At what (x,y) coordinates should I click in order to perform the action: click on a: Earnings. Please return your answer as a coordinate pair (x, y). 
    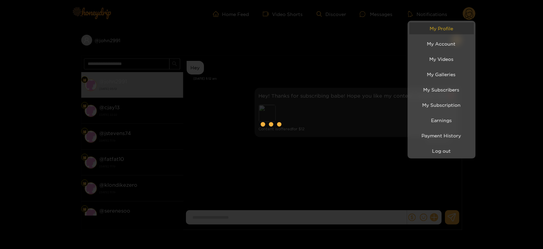
    Looking at the image, I should click on (442, 120).